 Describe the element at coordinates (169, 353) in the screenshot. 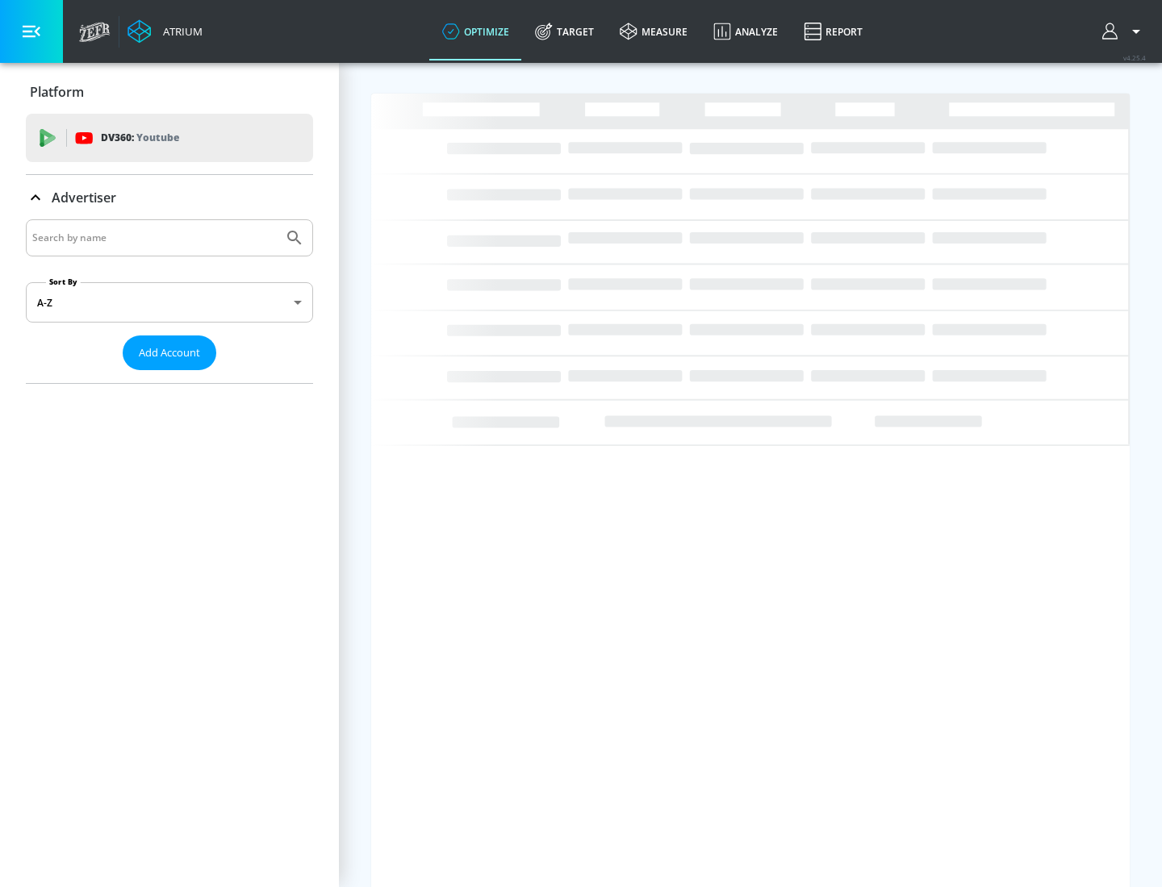

I see `button: Add Account` at that location.